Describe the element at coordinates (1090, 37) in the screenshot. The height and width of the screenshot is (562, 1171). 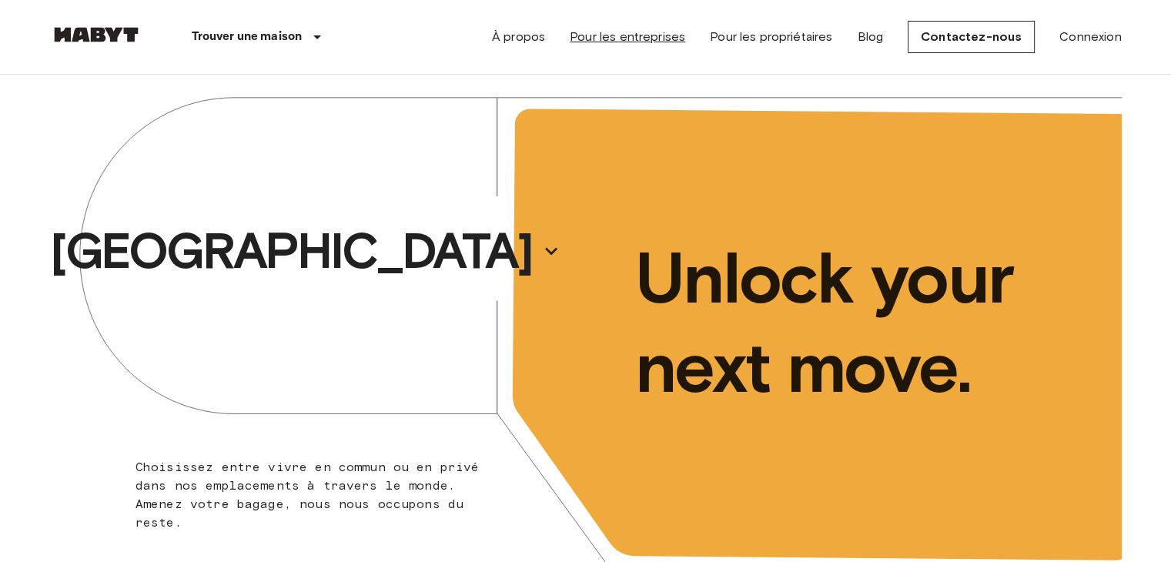
I see `a: Connexion` at that location.